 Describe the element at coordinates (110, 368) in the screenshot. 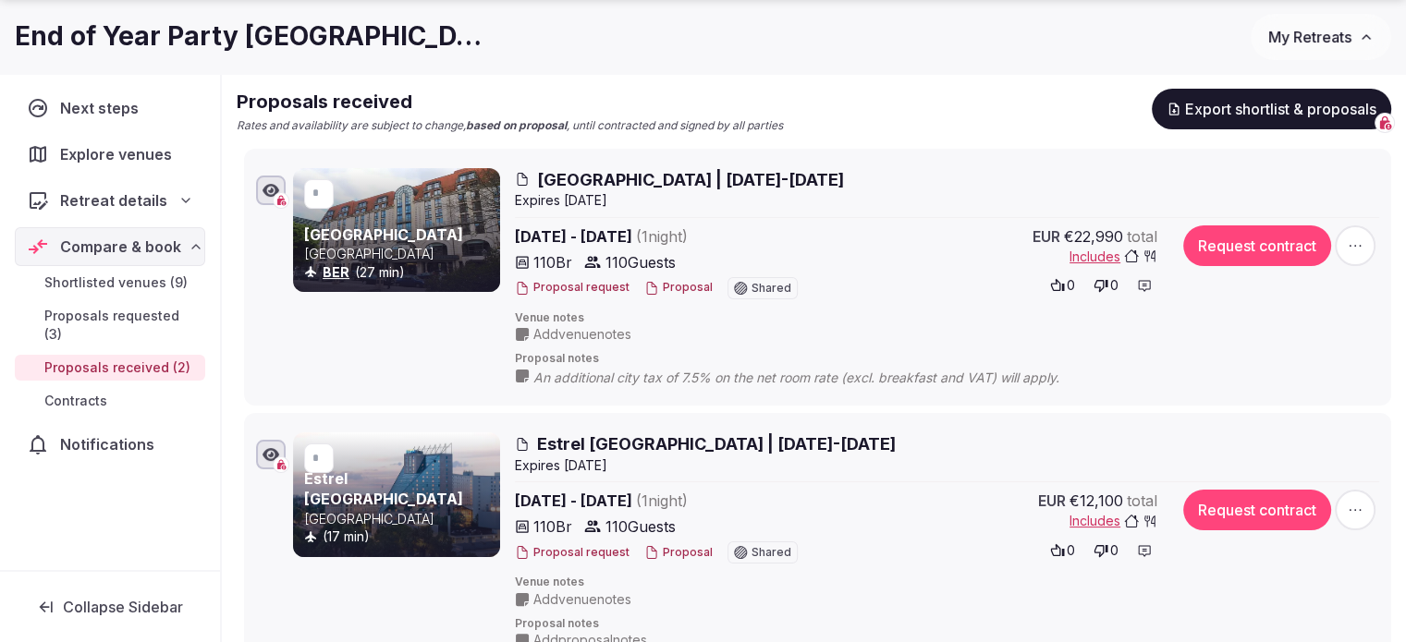

I see `a: Proposals received (2)` at that location.